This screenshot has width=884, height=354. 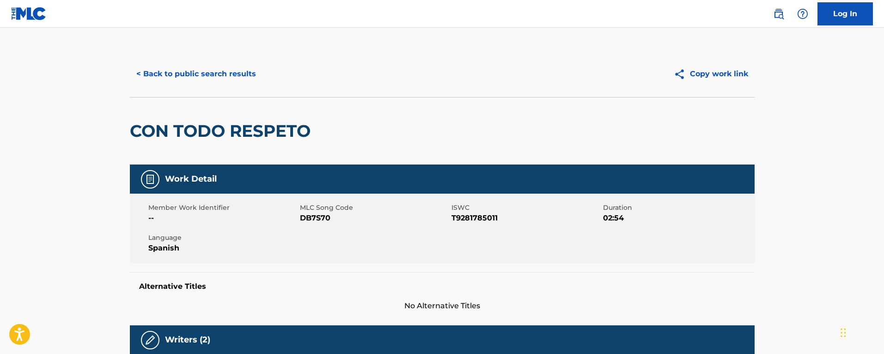 What do you see at coordinates (442, 306) in the screenshot?
I see `span: No Alternative Titles` at bounding box center [442, 306].